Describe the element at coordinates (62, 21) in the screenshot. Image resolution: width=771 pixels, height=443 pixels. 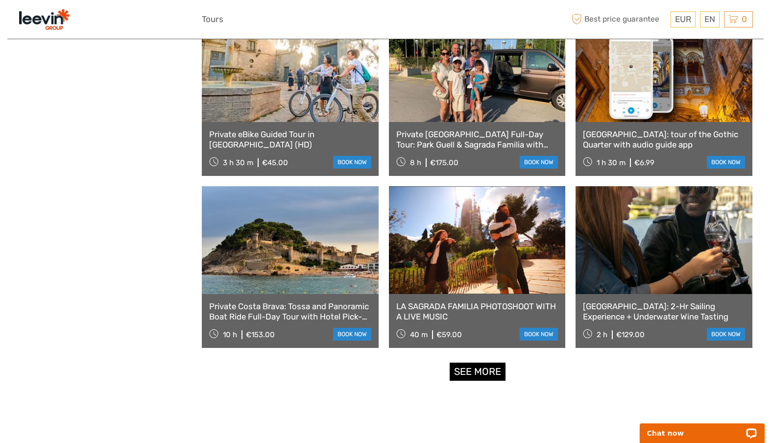
I see `p: Chat now` at that location.